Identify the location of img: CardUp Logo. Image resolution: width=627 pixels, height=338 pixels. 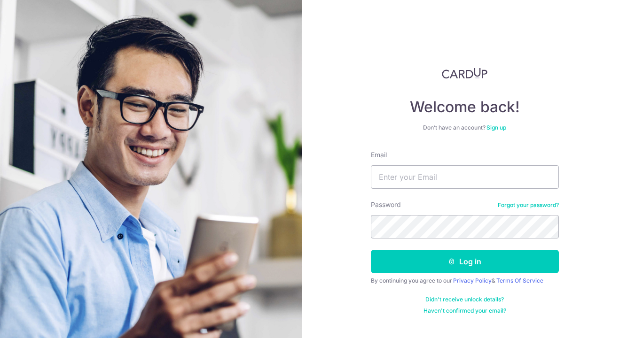
(465, 73).